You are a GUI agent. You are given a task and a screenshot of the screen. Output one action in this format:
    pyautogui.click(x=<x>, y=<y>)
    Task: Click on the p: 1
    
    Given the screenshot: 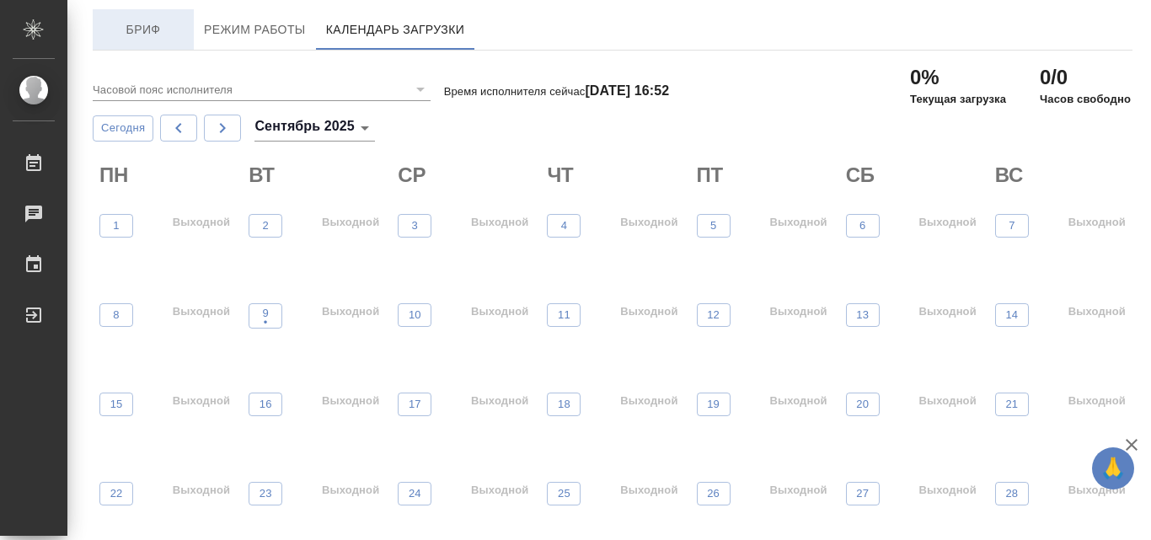 What is the action you would take?
    pyautogui.click(x=115, y=226)
    